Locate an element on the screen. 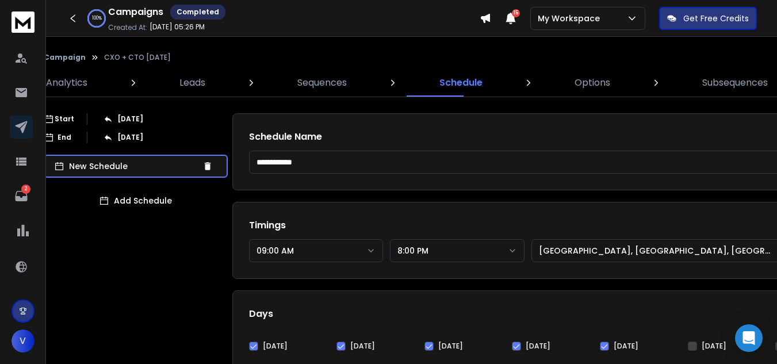 Image resolution: width=777 pixels, height=364 pixels. p: New Schedule is located at coordinates (133, 166).